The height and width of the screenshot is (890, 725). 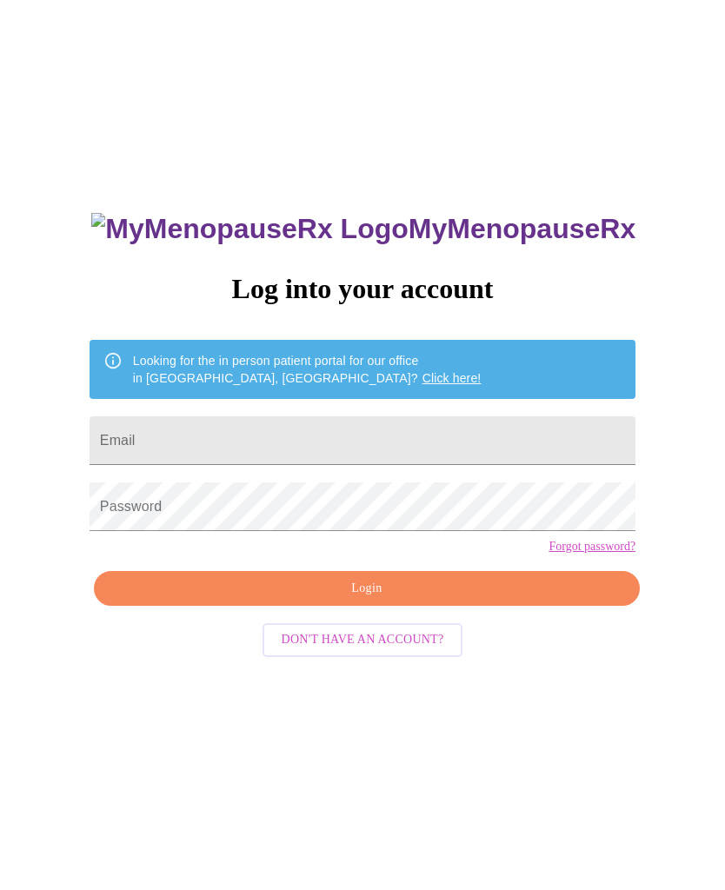 I want to click on a: Forgot password?, so click(x=592, y=546).